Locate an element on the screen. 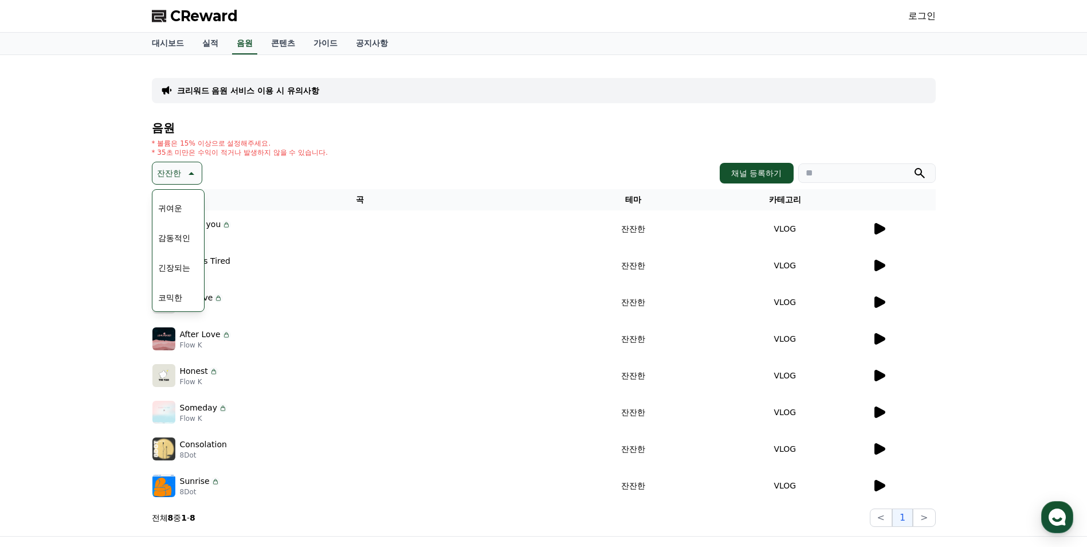 This screenshot has width=1087, height=547. a: CReward is located at coordinates (195, 16).